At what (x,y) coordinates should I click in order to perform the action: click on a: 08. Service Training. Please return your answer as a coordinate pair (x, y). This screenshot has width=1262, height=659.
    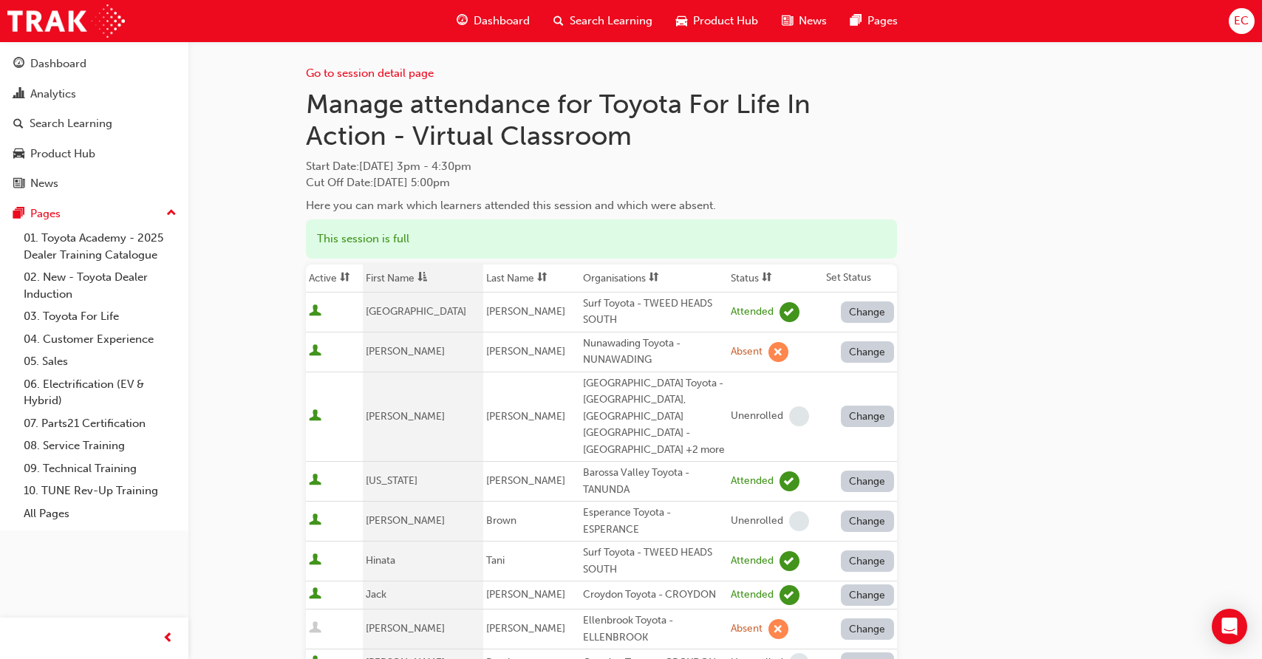
    Looking at the image, I should click on (100, 446).